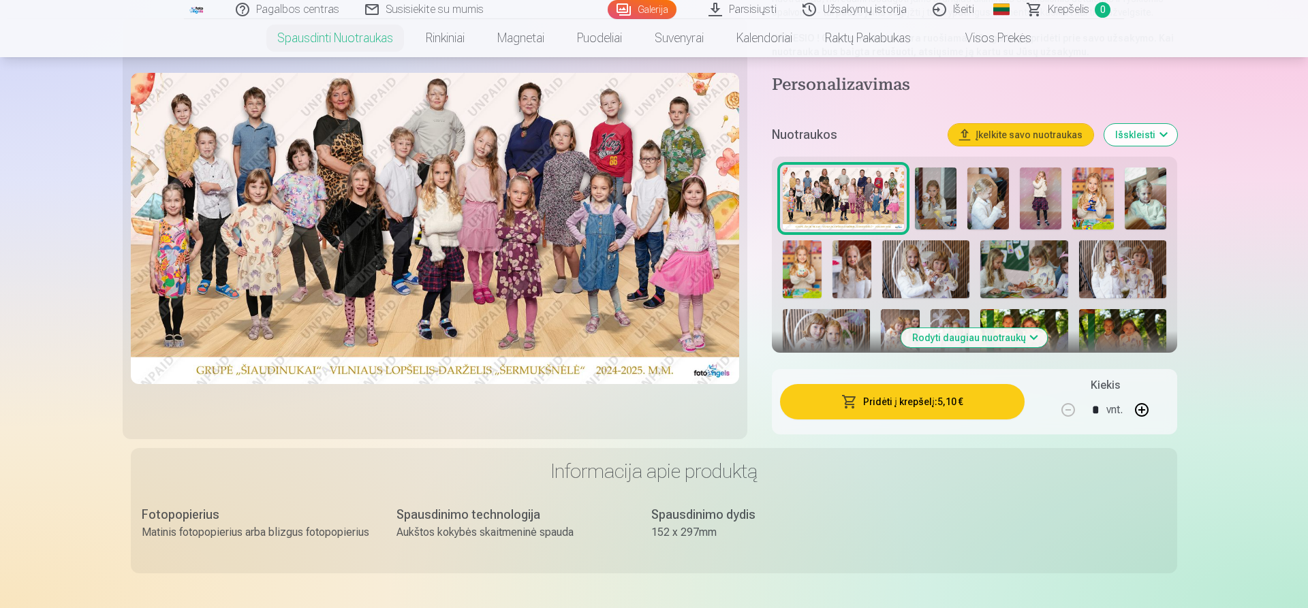 The image size is (1308, 608). What do you see at coordinates (654, 472) in the screenshot?
I see `h3: Informacija apie produktą` at bounding box center [654, 472].